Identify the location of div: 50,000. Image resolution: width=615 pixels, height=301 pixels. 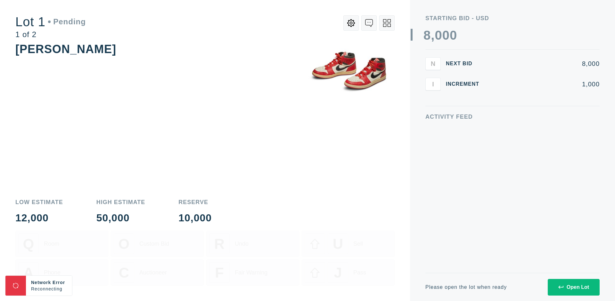
(121, 218).